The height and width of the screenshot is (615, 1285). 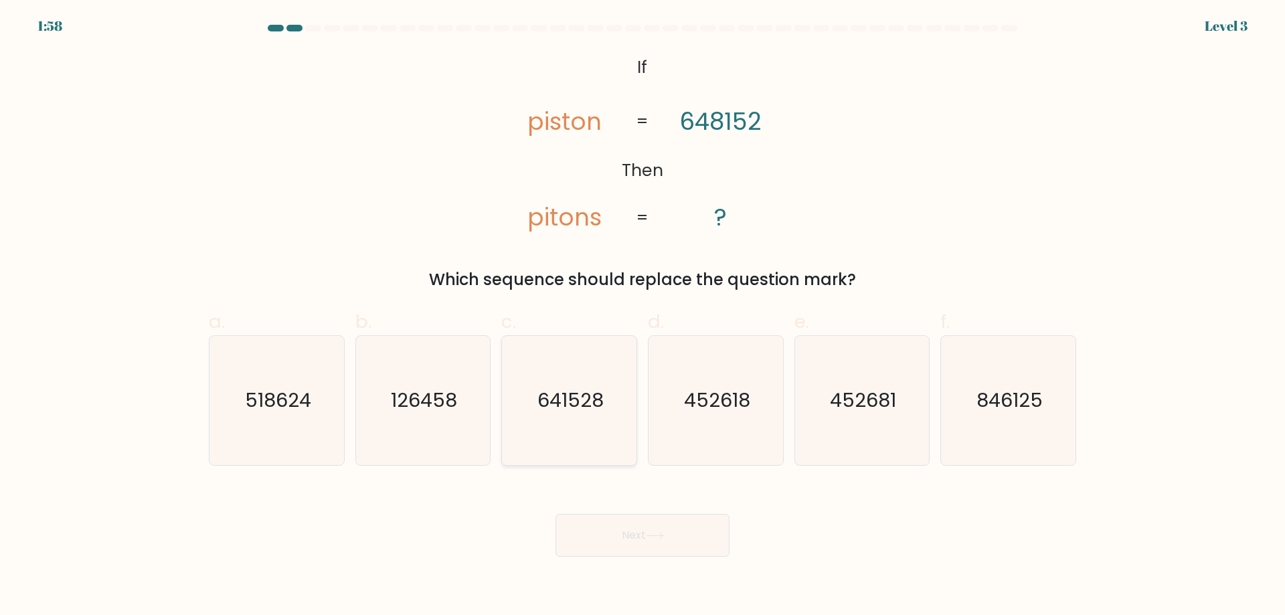 What do you see at coordinates (1226, 26) in the screenshot?
I see `div: Level 3` at bounding box center [1226, 26].